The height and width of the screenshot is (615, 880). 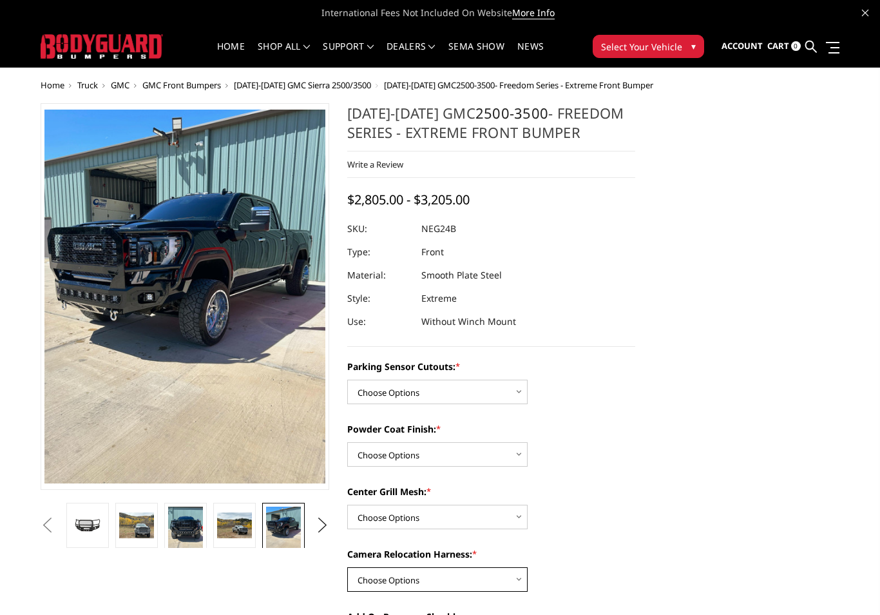 I want to click on a: GMC, so click(x=120, y=85).